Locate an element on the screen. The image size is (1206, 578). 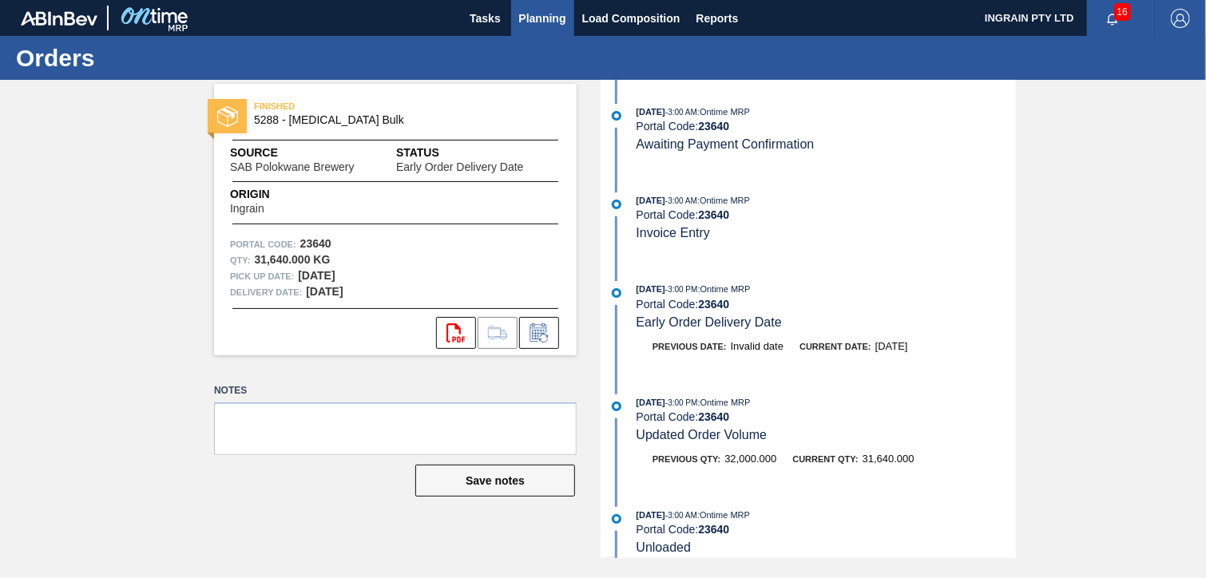
span: Portal Code: is located at coordinates (263, 244).